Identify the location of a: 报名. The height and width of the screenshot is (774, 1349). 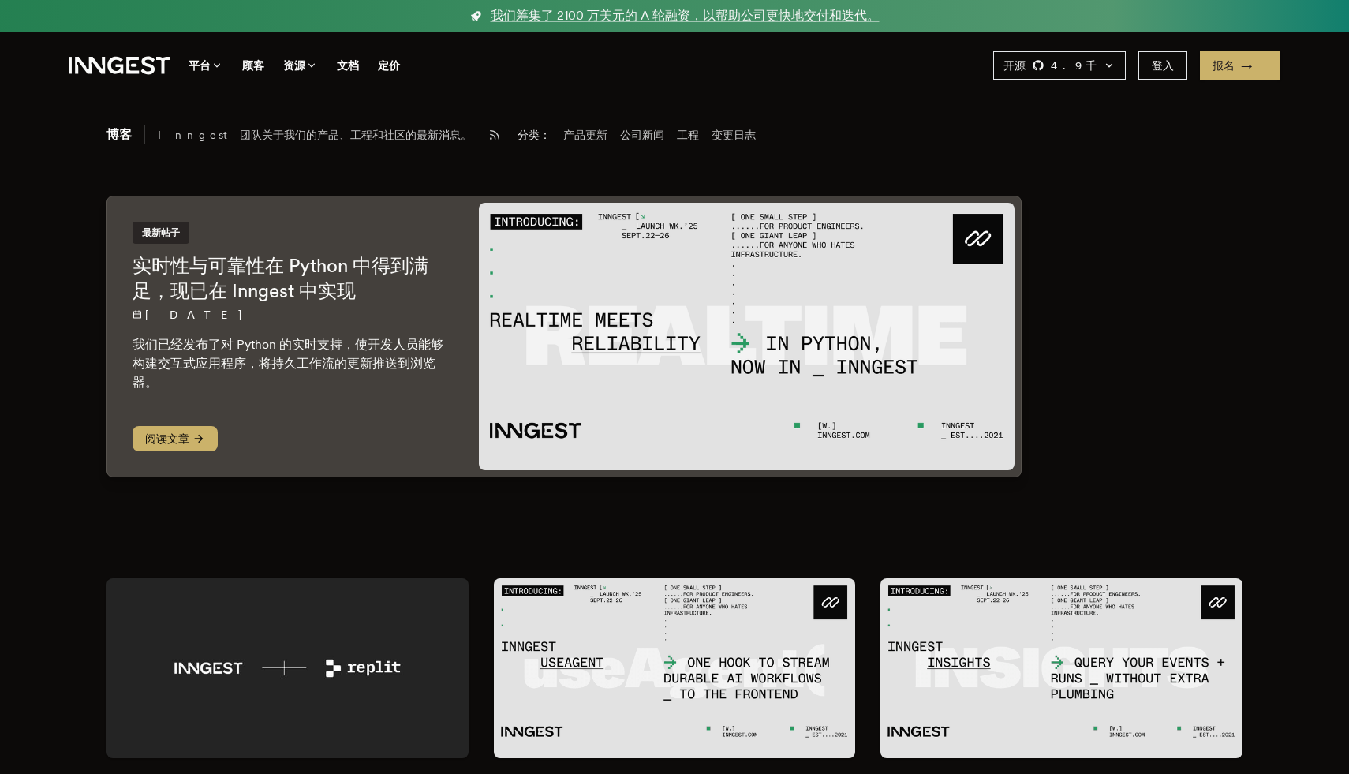
(1240, 65).